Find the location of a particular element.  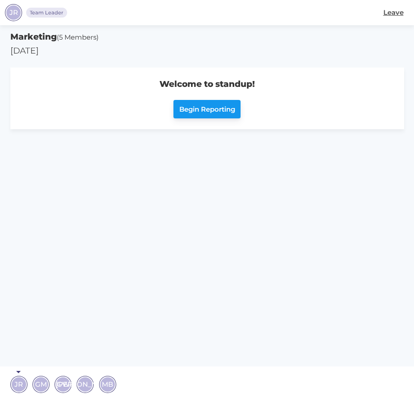

span: Leave is located at coordinates (393, 13).